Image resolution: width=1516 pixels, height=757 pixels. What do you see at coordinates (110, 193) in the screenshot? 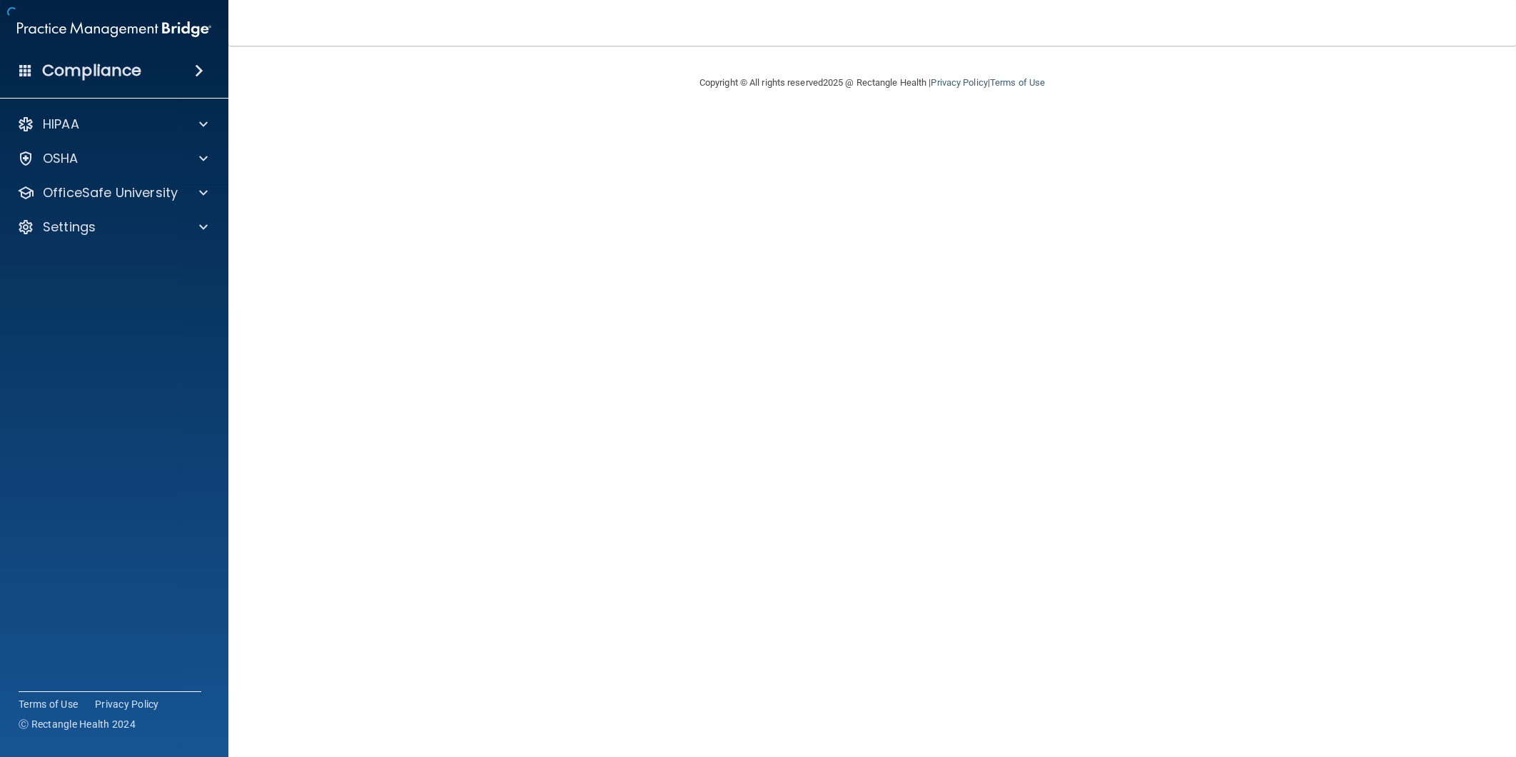
I see `p: OfficeSafe University` at bounding box center [110, 193].